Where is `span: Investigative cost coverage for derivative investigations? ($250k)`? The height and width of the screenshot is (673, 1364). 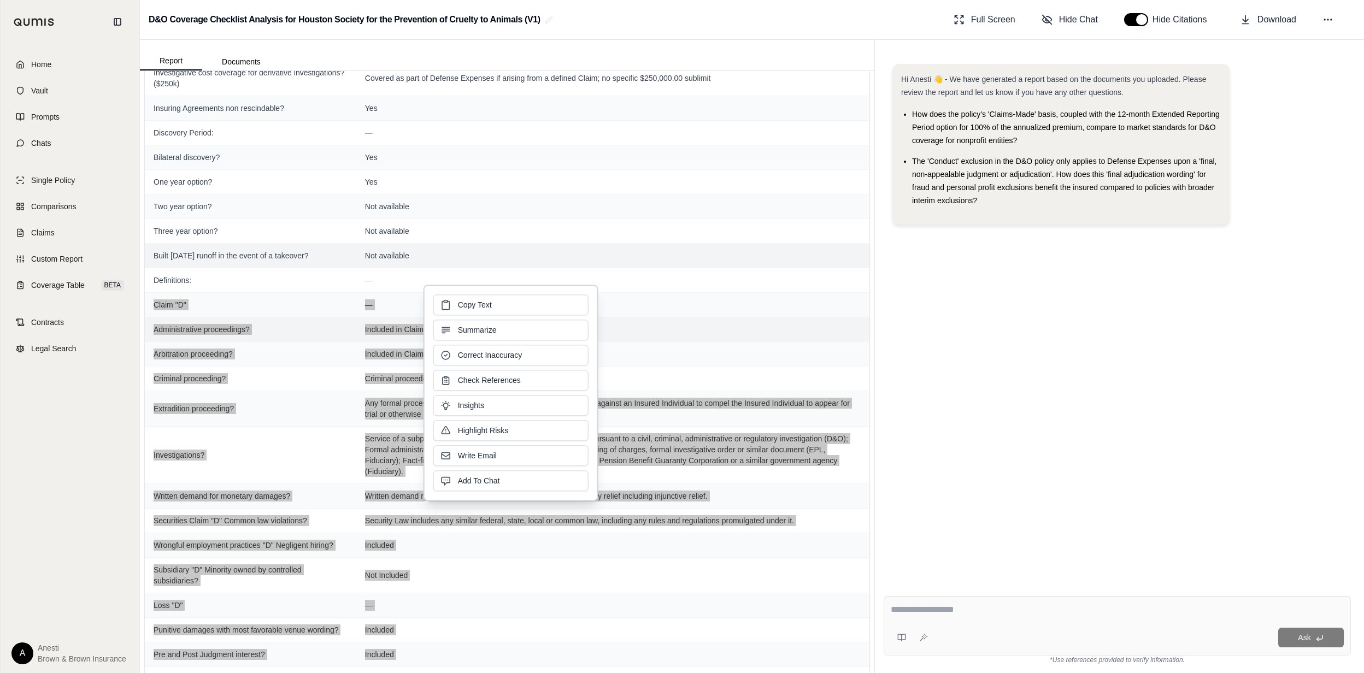
span: Investigative cost coverage for derivative investigations? ($250k) is located at coordinates (250, 78).